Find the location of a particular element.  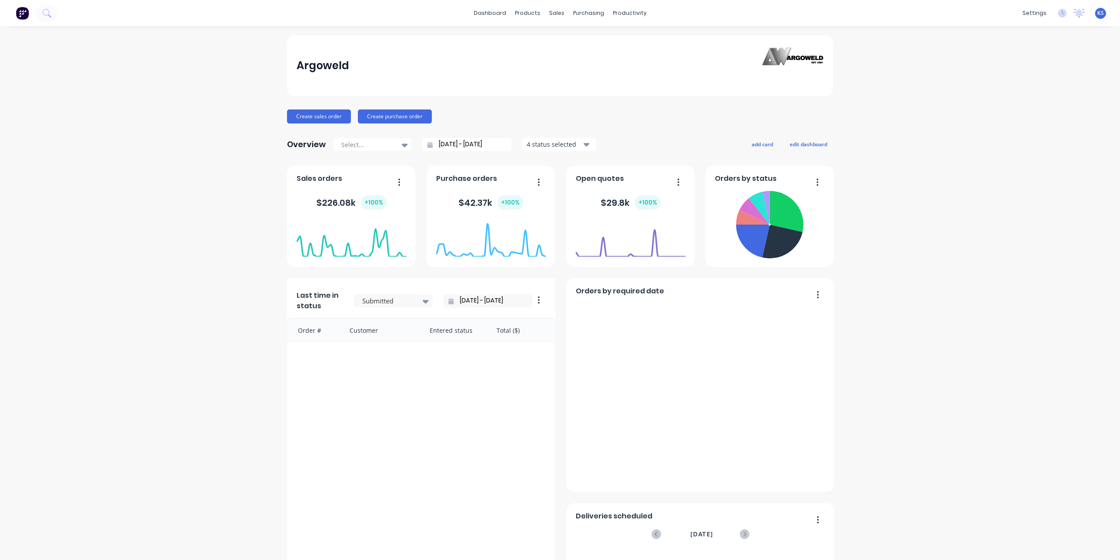

div: Argoweld is located at coordinates (323, 66).